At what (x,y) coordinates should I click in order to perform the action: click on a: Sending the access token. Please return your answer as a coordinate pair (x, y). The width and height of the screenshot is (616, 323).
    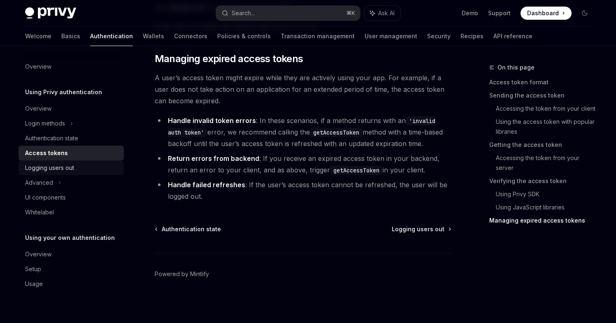
    Looking at the image, I should click on (544, 95).